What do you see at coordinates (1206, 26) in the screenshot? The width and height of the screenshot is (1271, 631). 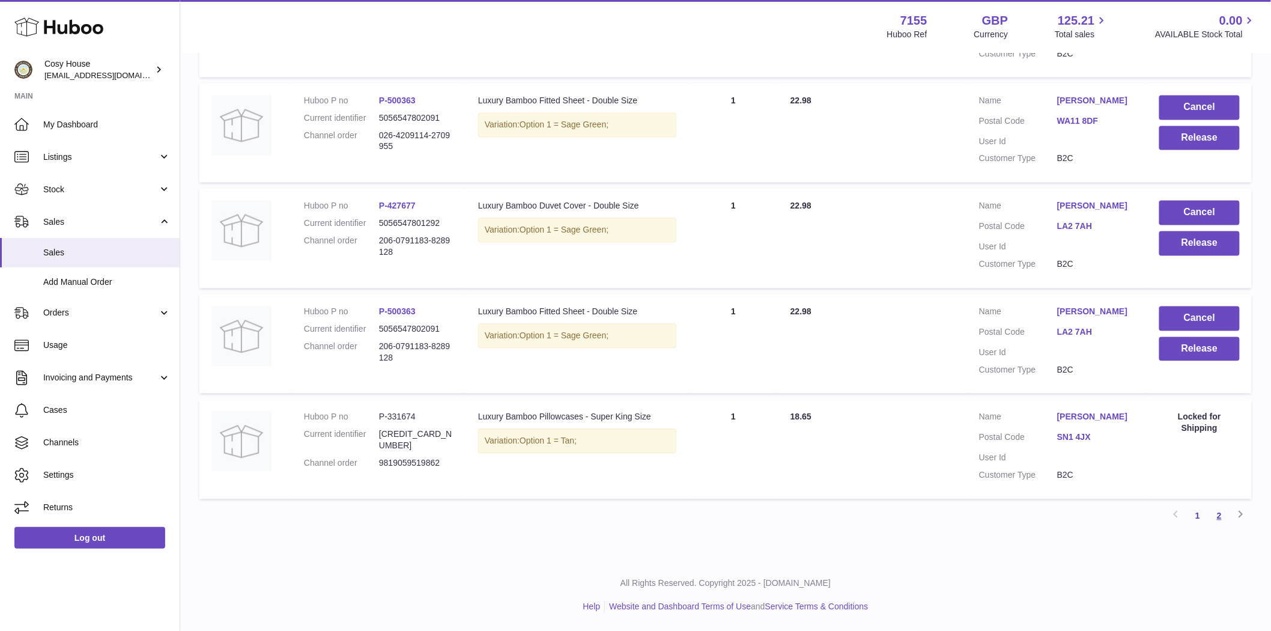 I see `a: 0.00 AVAILABLE Stock Total` at bounding box center [1206, 26].